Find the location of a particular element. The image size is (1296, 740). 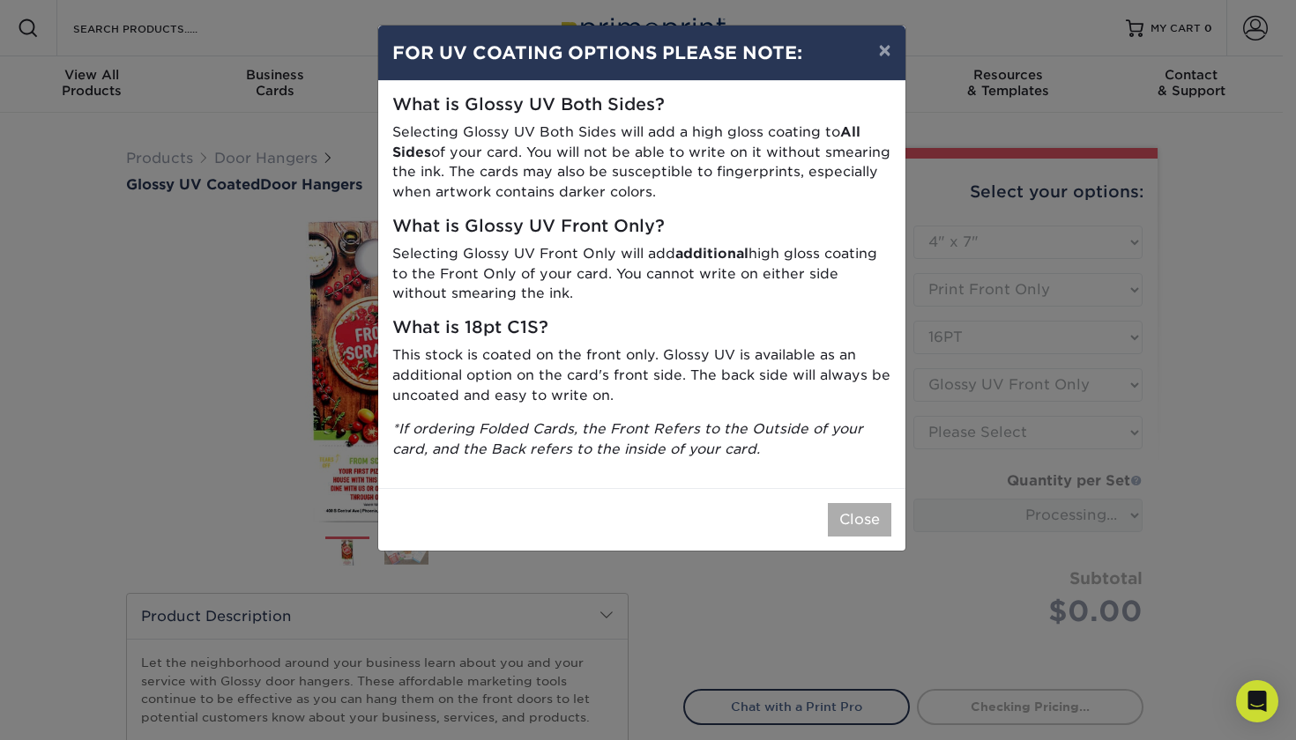

div: Open Intercom Messenger is located at coordinates (1257, 702).